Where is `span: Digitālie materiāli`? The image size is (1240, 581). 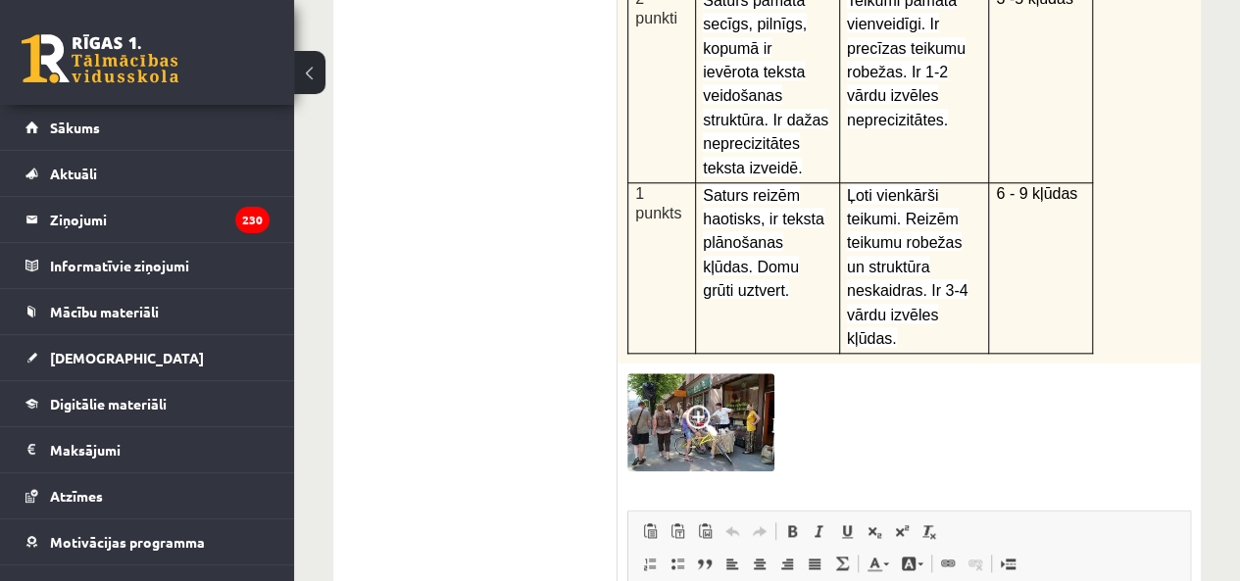 span: Digitālie materiāli is located at coordinates (108, 404).